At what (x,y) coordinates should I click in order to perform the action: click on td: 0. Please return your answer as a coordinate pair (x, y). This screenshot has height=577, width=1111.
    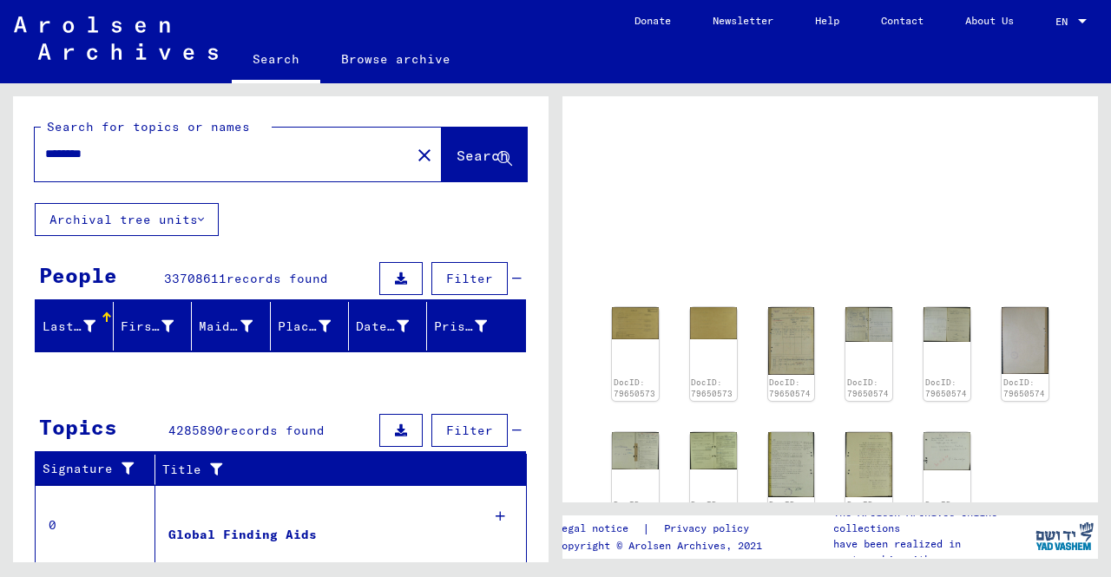
    Looking at the image, I should click on (95, 525).